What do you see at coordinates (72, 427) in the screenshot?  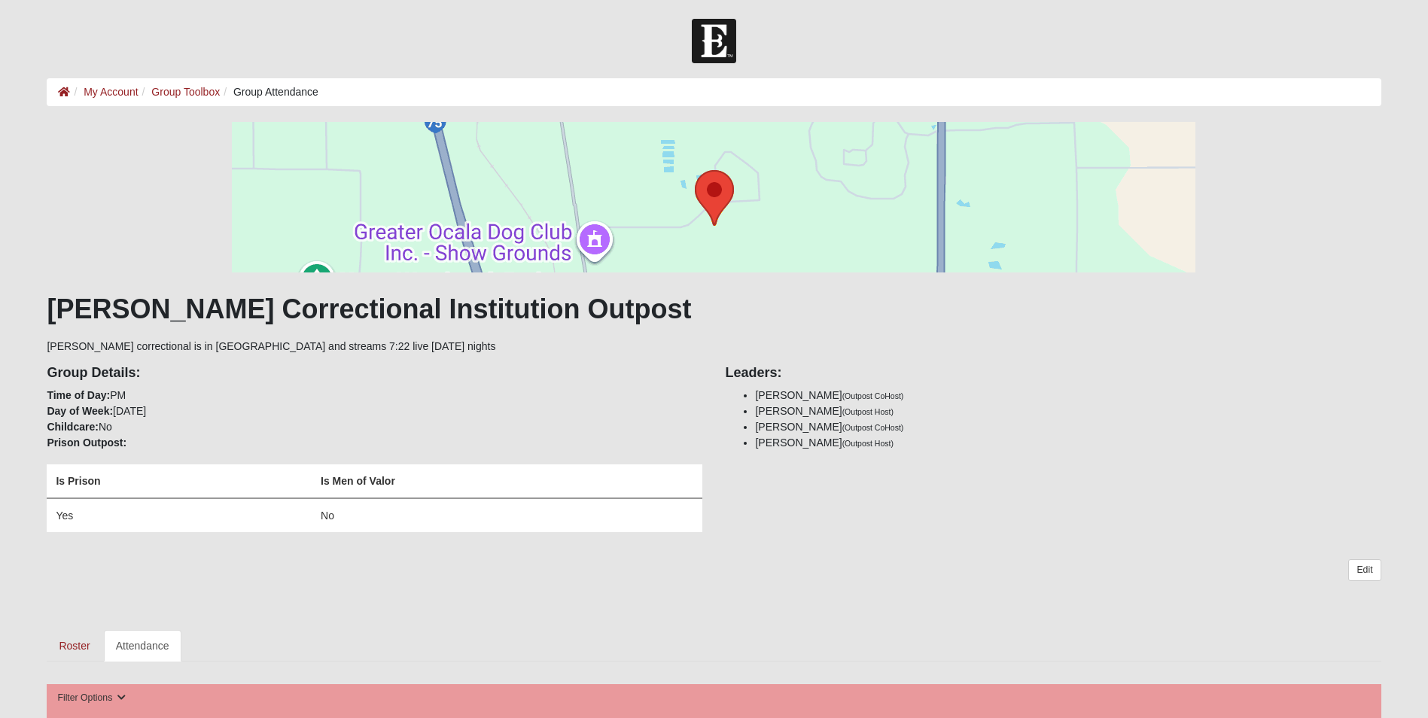 I see `strong: Childcare:` at bounding box center [72, 427].